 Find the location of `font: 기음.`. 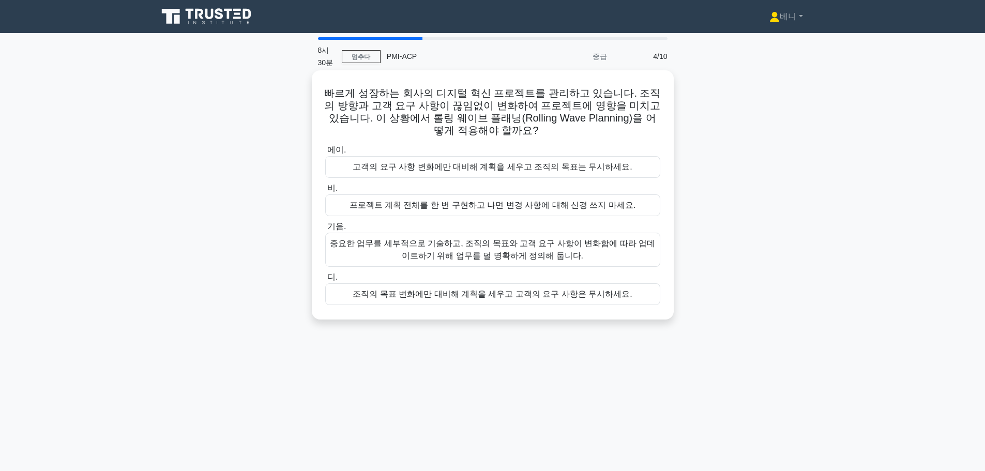

font: 기음. is located at coordinates (337, 226).